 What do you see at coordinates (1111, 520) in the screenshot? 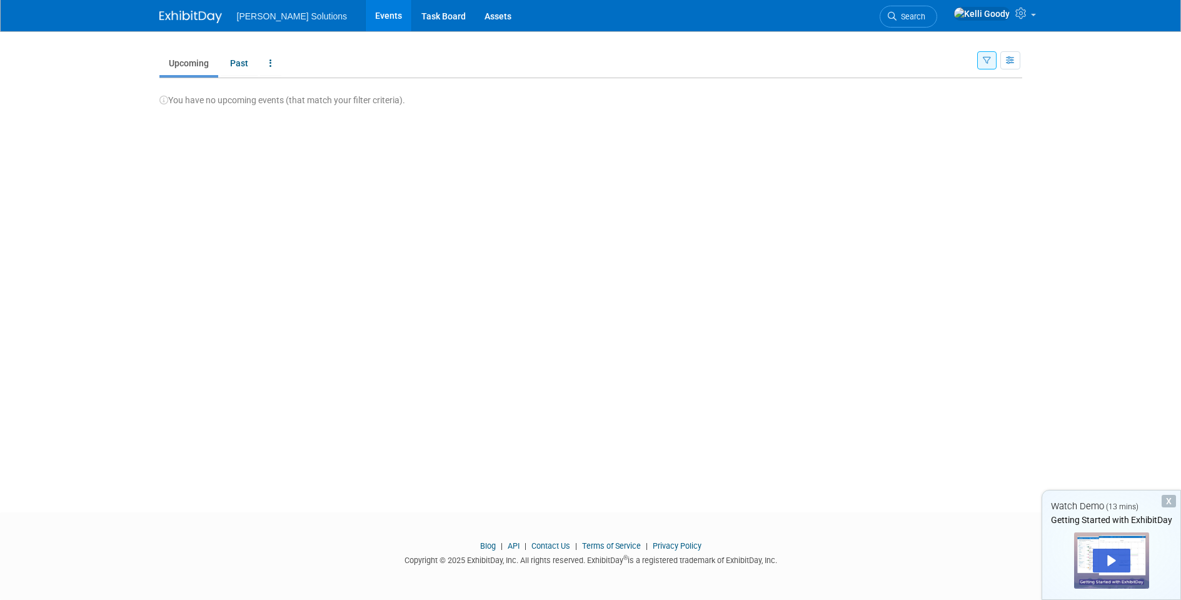
I see `div: Getting Started with ExhibitDay` at bounding box center [1111, 520].